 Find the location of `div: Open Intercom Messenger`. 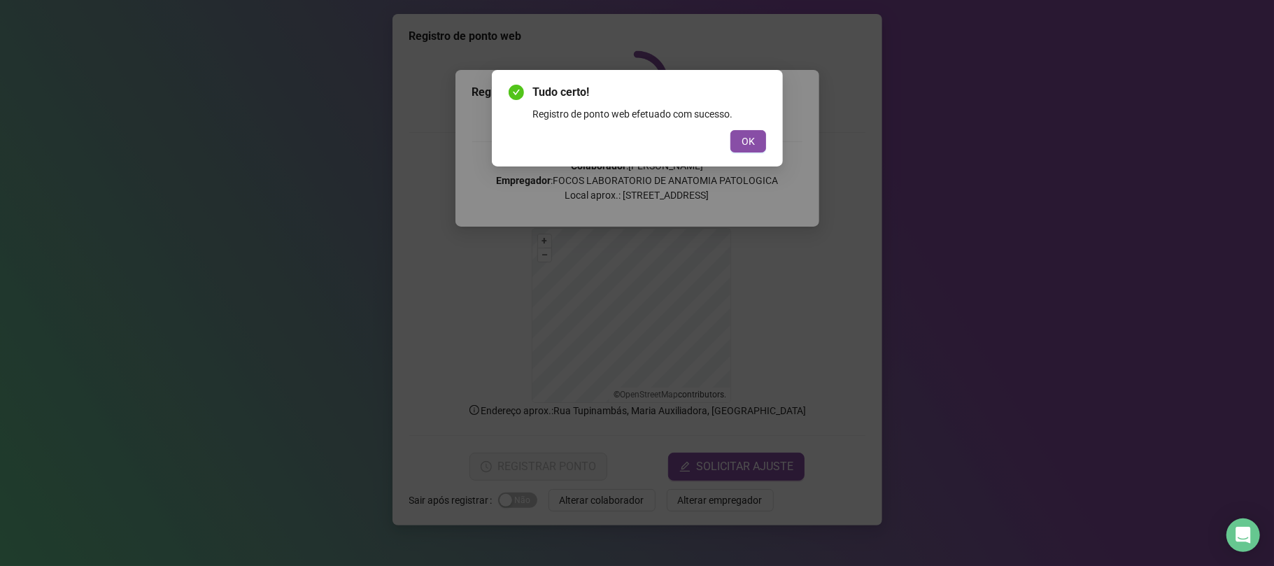

div: Open Intercom Messenger is located at coordinates (1243, 535).